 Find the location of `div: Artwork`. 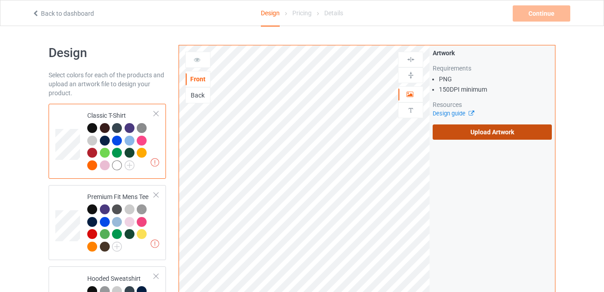

div: Artwork is located at coordinates (492, 53).